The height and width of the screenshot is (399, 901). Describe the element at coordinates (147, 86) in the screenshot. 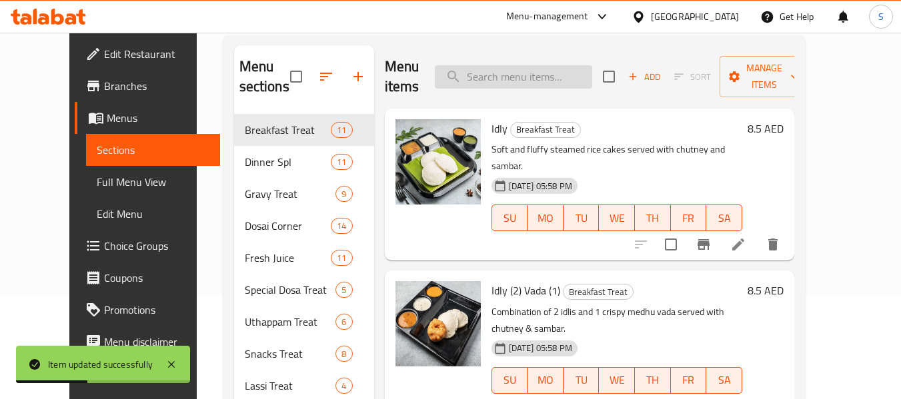

I see `a: Branches` at that location.